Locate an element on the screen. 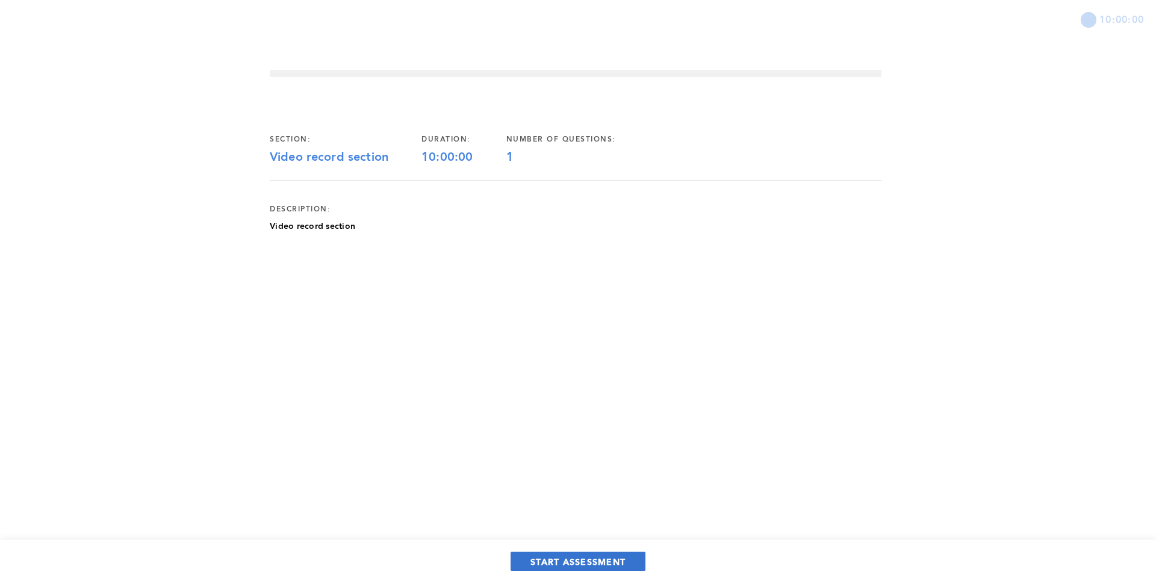  span: START ASSESSMENT is located at coordinates (578, 561).